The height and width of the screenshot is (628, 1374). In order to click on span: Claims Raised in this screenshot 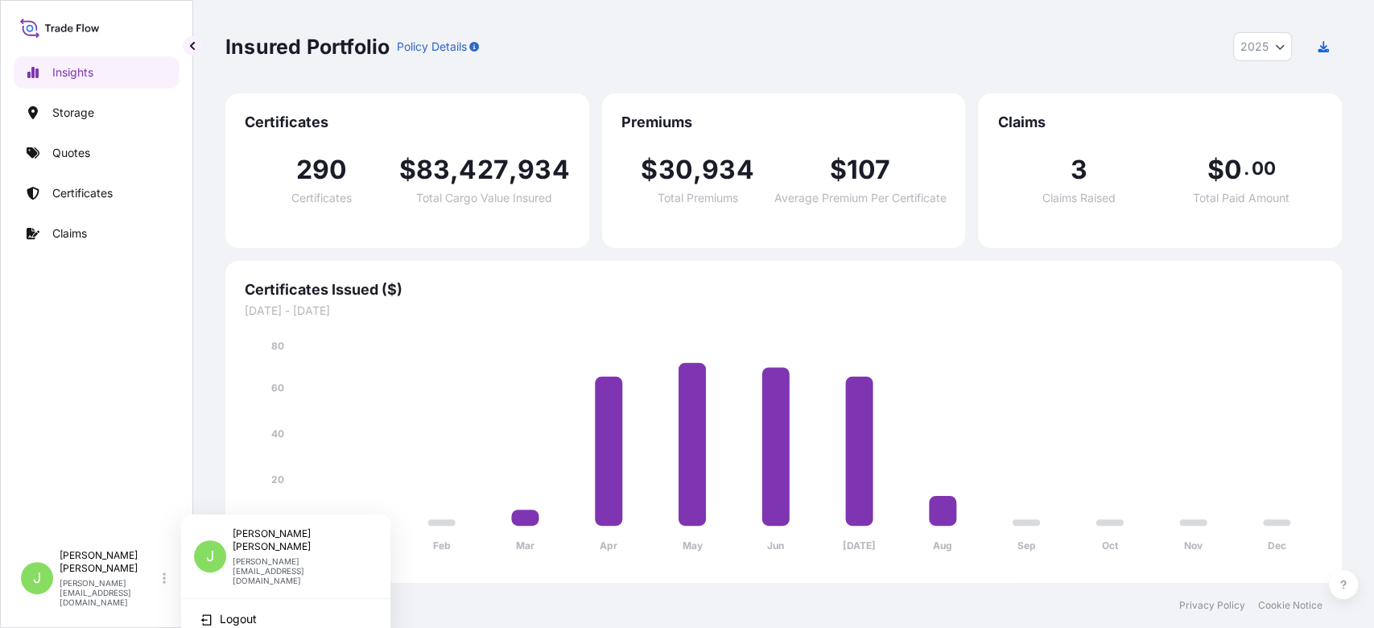, I will do `click(1079, 198)`.